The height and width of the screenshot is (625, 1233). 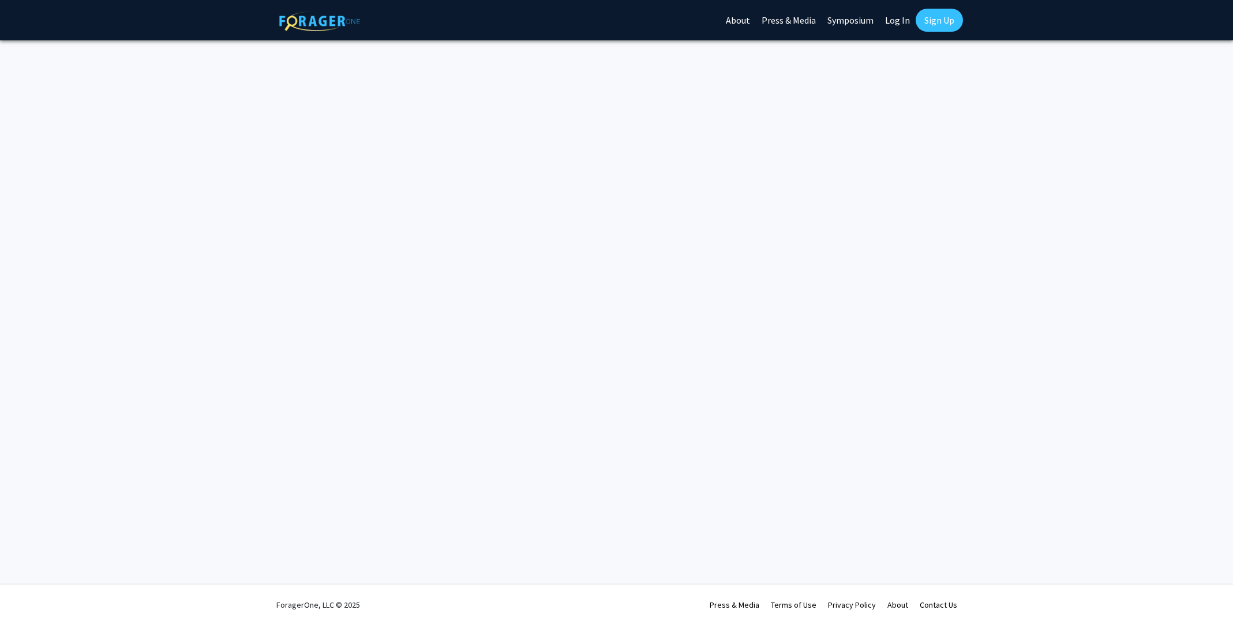 What do you see at coordinates (793, 605) in the screenshot?
I see `a: Terms of Use` at bounding box center [793, 605].